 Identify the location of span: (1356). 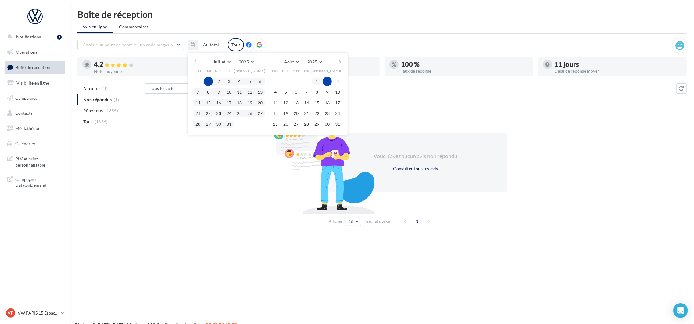
(101, 122).